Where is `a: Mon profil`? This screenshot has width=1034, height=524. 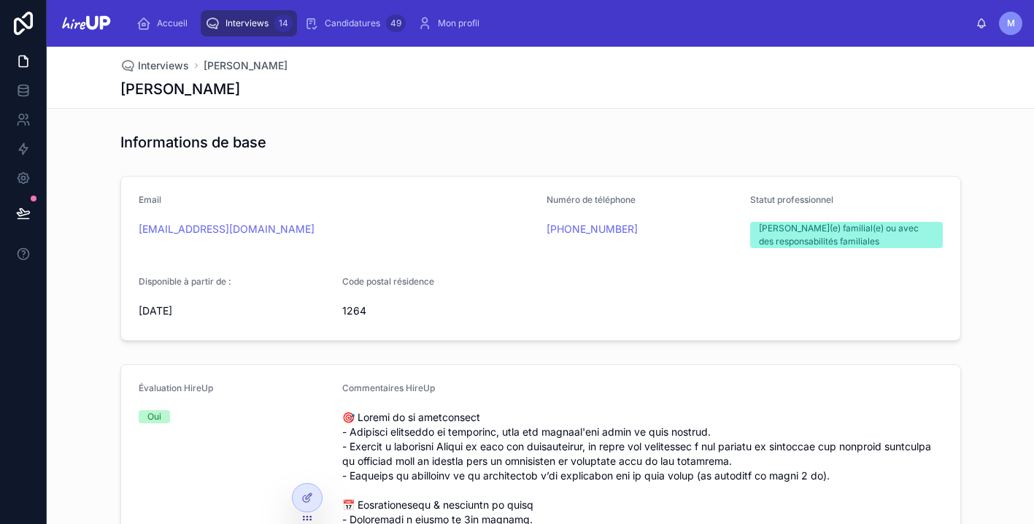
a: Mon profil is located at coordinates (451, 23).